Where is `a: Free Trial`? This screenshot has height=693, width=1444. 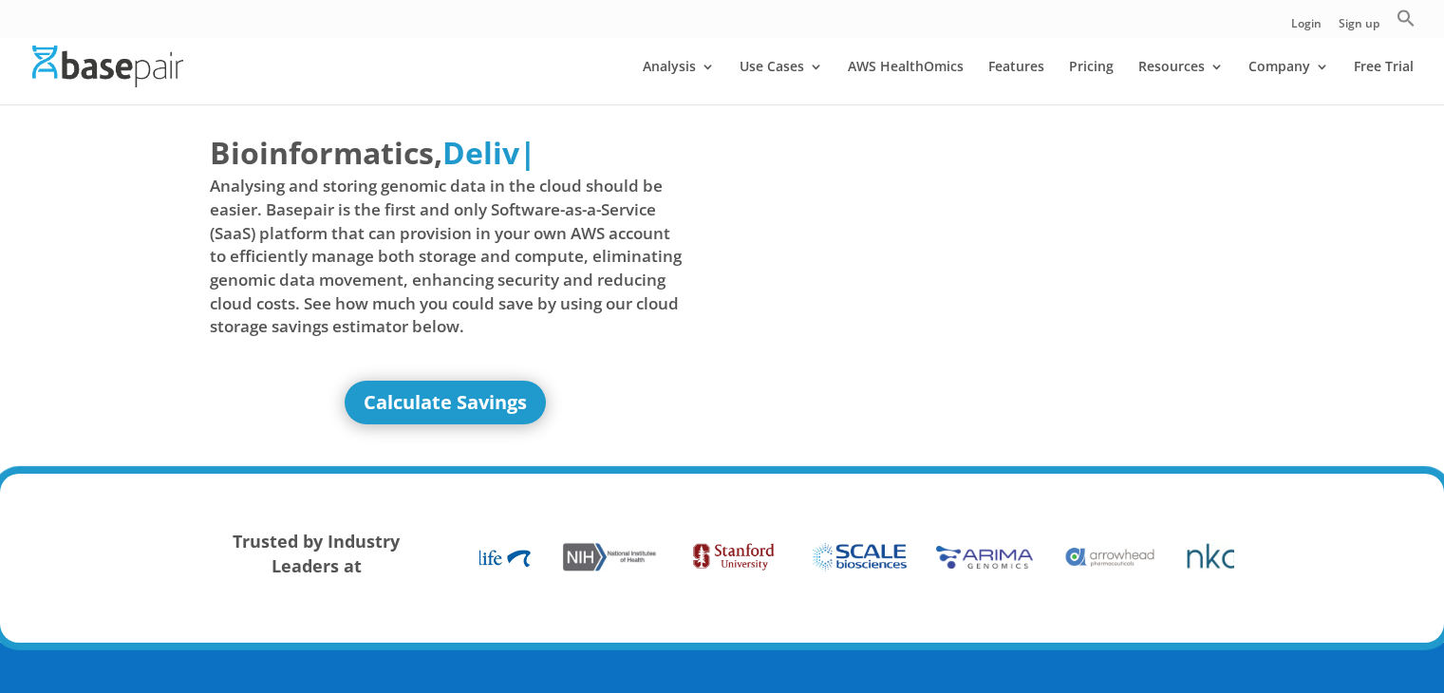 a: Free Trial is located at coordinates (1383, 82).